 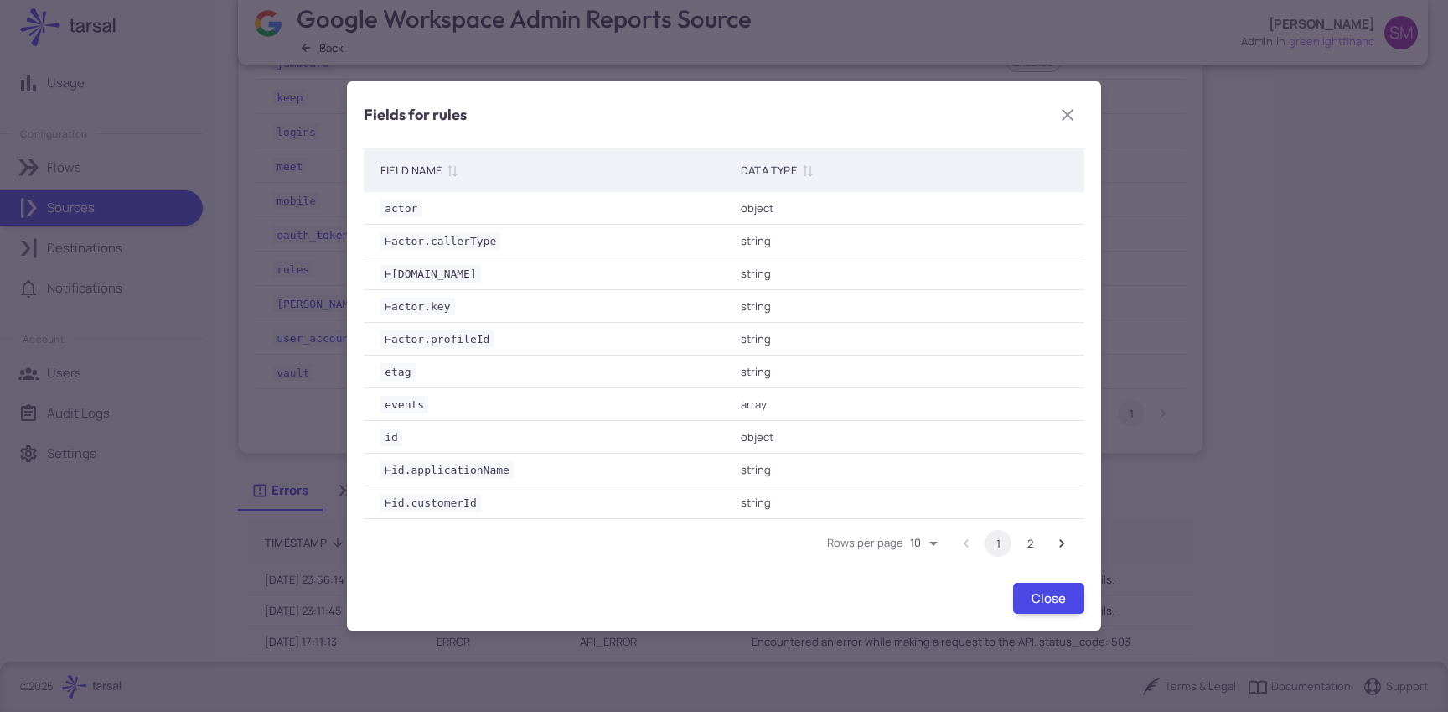 I want to click on td: array, so click(x=904, y=404).